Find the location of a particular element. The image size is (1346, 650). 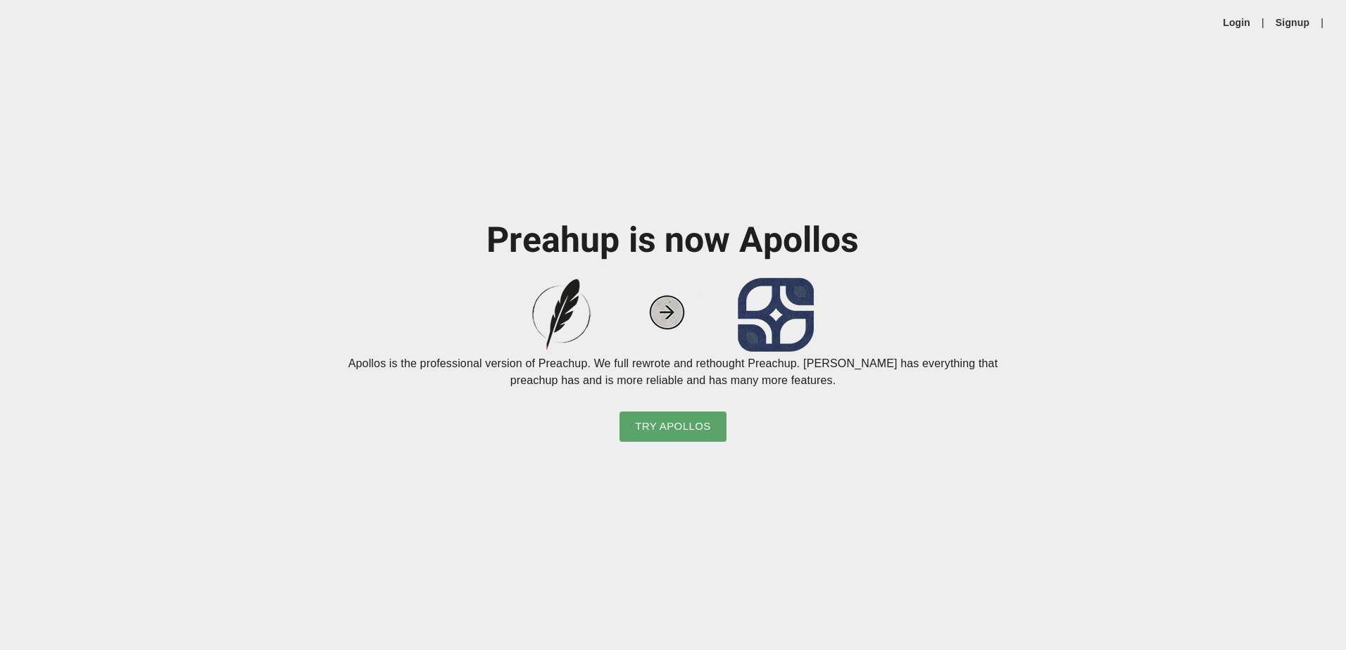

img: preachup-to-apollos.png is located at coordinates (673, 315).